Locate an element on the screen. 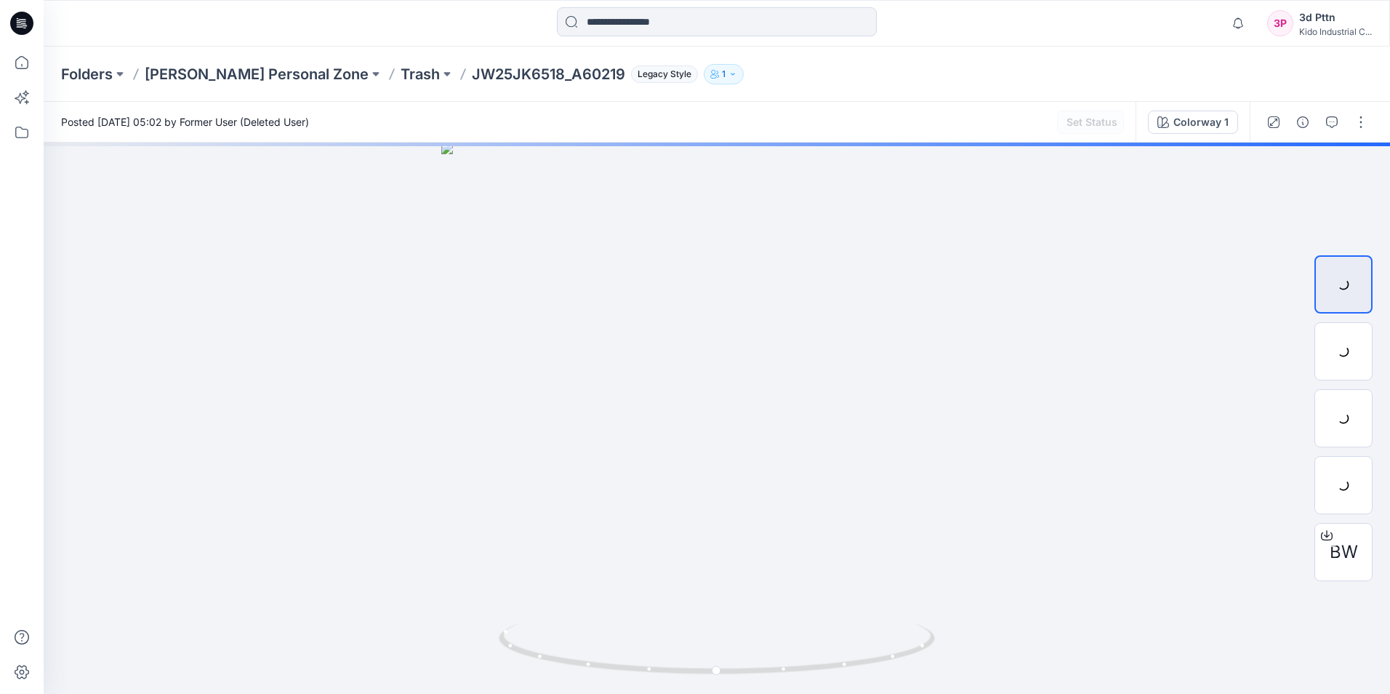 The image size is (1390, 694). div: Kido Industrial C... is located at coordinates (1336, 31).